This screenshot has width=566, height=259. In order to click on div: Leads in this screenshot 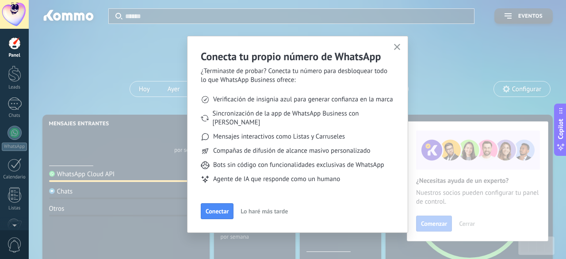, I will do `click(15, 87)`.